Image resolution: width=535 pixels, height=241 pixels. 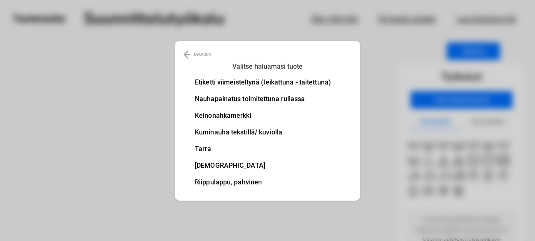 What do you see at coordinates (263, 182) in the screenshot?
I see `li: Riippulappu, pahvinen` at bounding box center [263, 182].